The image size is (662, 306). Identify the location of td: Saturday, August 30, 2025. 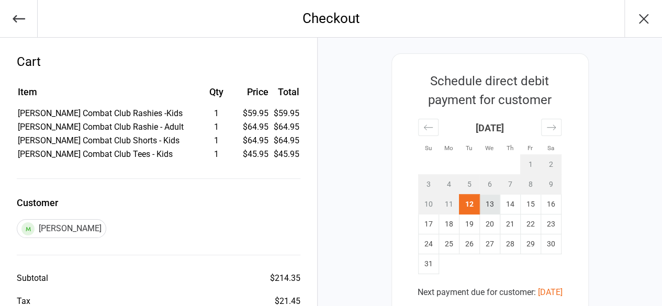
(550, 244).